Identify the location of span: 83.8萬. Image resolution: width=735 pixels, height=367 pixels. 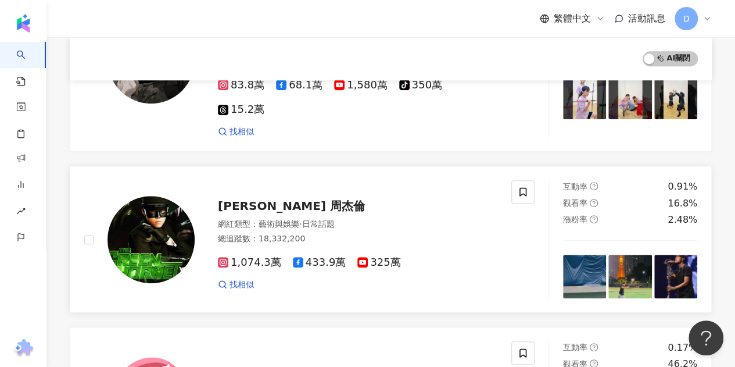
(241, 85).